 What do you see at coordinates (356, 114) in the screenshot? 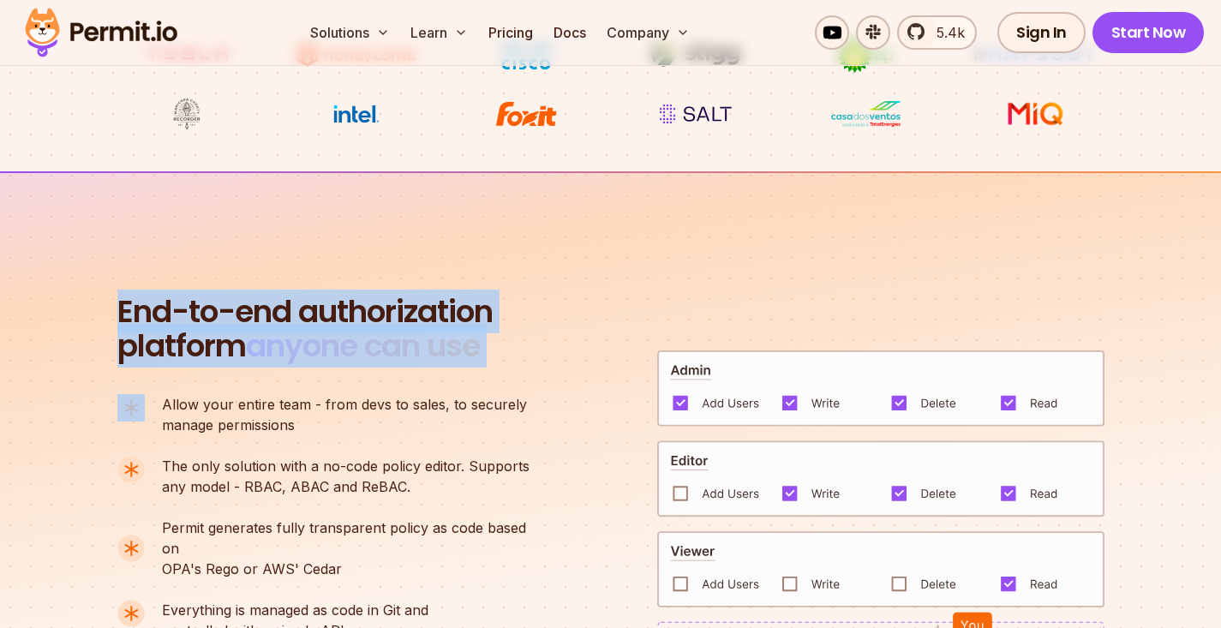
I see `img: Intel` at bounding box center [356, 114].